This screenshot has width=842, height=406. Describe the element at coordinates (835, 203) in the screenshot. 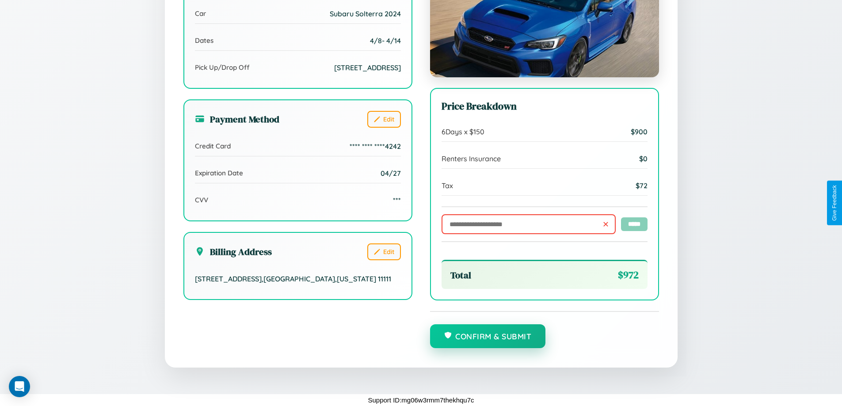

I see `div: Give Feedback` at that location.